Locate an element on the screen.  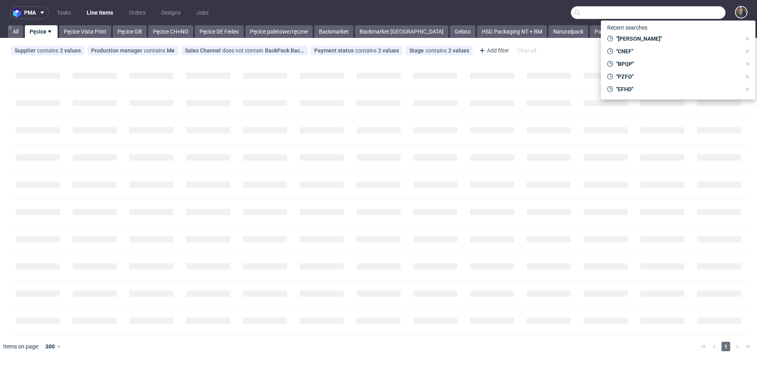
span: Supplier is located at coordinates (26, 50).